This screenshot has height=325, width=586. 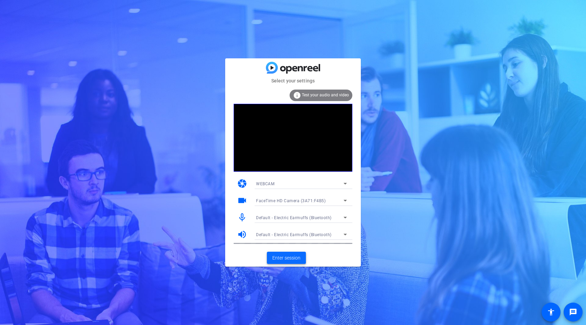 I want to click on mat-icon: camera, so click(x=242, y=183).